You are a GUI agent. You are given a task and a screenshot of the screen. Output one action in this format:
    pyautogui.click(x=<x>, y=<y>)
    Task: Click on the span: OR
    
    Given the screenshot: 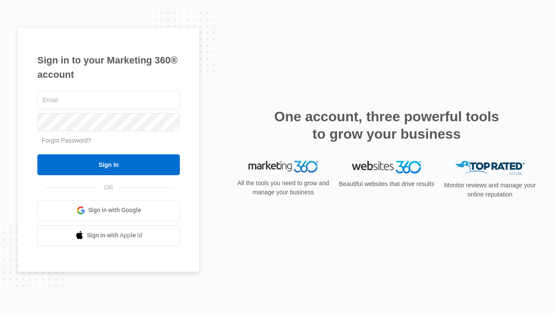 What is the action you would take?
    pyautogui.click(x=109, y=187)
    